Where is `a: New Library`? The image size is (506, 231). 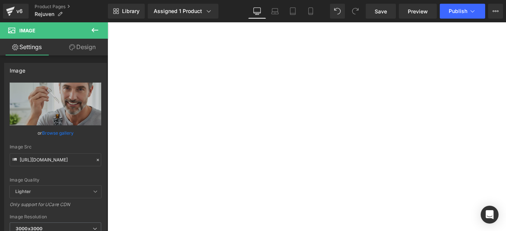 a: New Library is located at coordinates (126, 11).